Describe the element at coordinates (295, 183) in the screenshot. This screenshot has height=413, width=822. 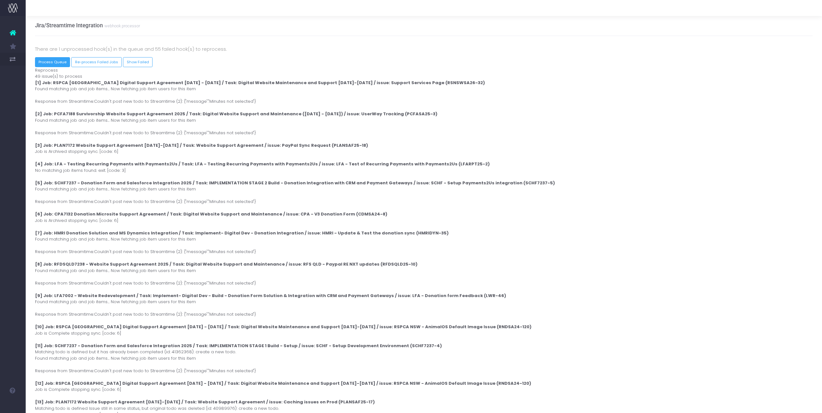
I see `strong: [5] Job: SCHF7237 - Donation Form and Salesforce Integration 2025 / Task: IMPLEMENTATION STAGE 2 ...` at that location.